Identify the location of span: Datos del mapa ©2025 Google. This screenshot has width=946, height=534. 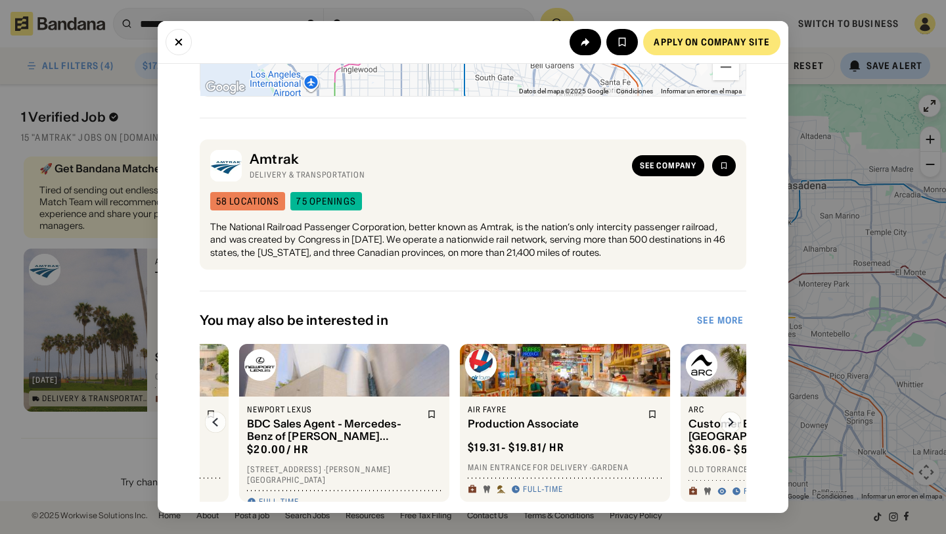
(564, 91).